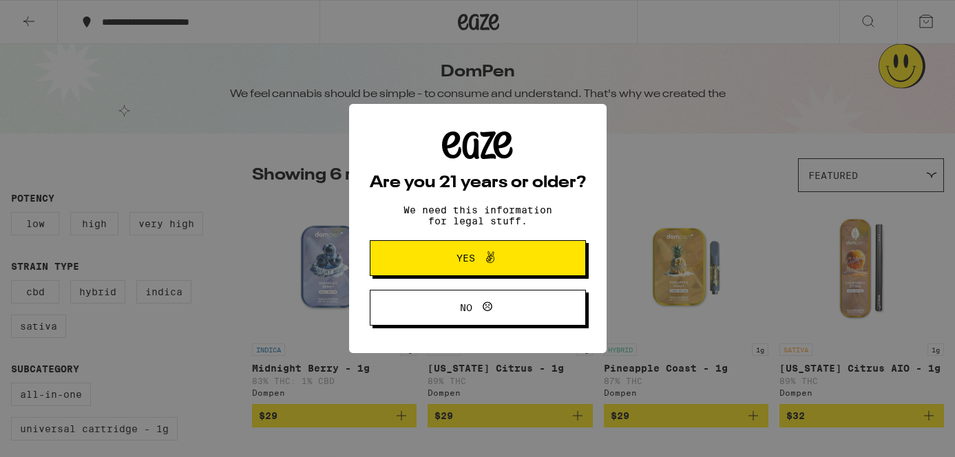 The height and width of the screenshot is (457, 955). Describe the element at coordinates (478, 258) in the screenshot. I see `button: Yes` at that location.